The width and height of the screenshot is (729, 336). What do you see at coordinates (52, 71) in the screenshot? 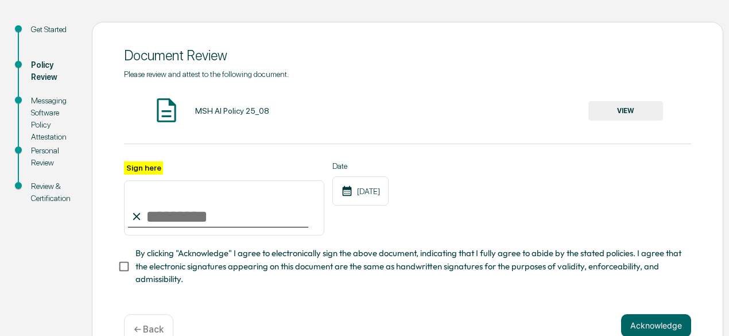
I see `div: Policy Review` at bounding box center [52, 71].